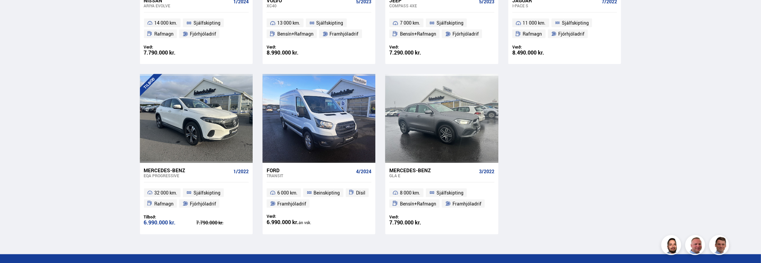 The image size is (761, 263). Describe the element at coordinates (310, 6) in the screenshot. I see `div: XC40` at that location.